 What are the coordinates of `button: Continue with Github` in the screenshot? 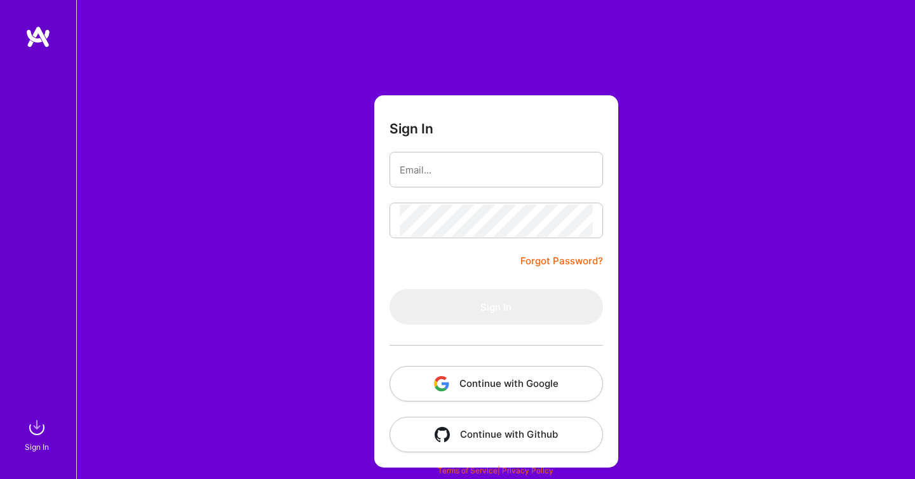 It's located at (496, 434).